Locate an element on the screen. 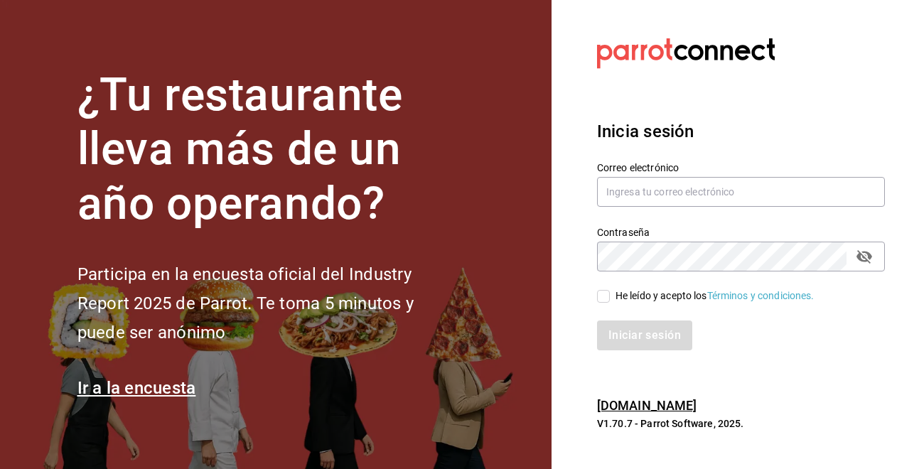 The height and width of the screenshot is (469, 919). a: Términos y condiciones. is located at coordinates (760, 296).